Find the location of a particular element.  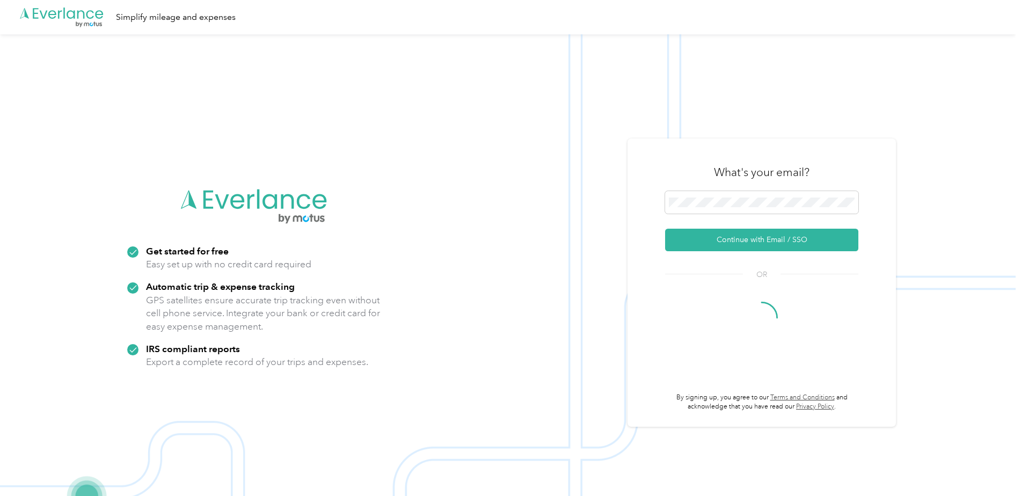

p: GPS satellites ensure accurate trip tracking even without cell phone service. Integrate your bank... is located at coordinates (263, 313).